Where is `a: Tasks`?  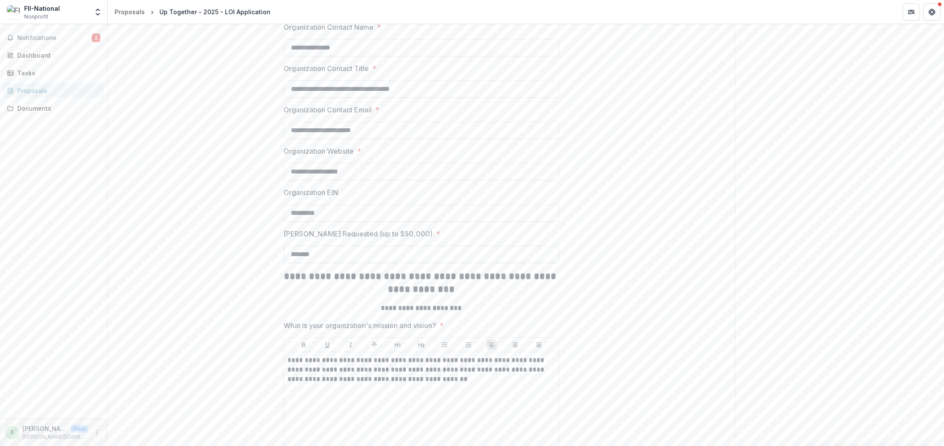
a: Tasks is located at coordinates (53, 73).